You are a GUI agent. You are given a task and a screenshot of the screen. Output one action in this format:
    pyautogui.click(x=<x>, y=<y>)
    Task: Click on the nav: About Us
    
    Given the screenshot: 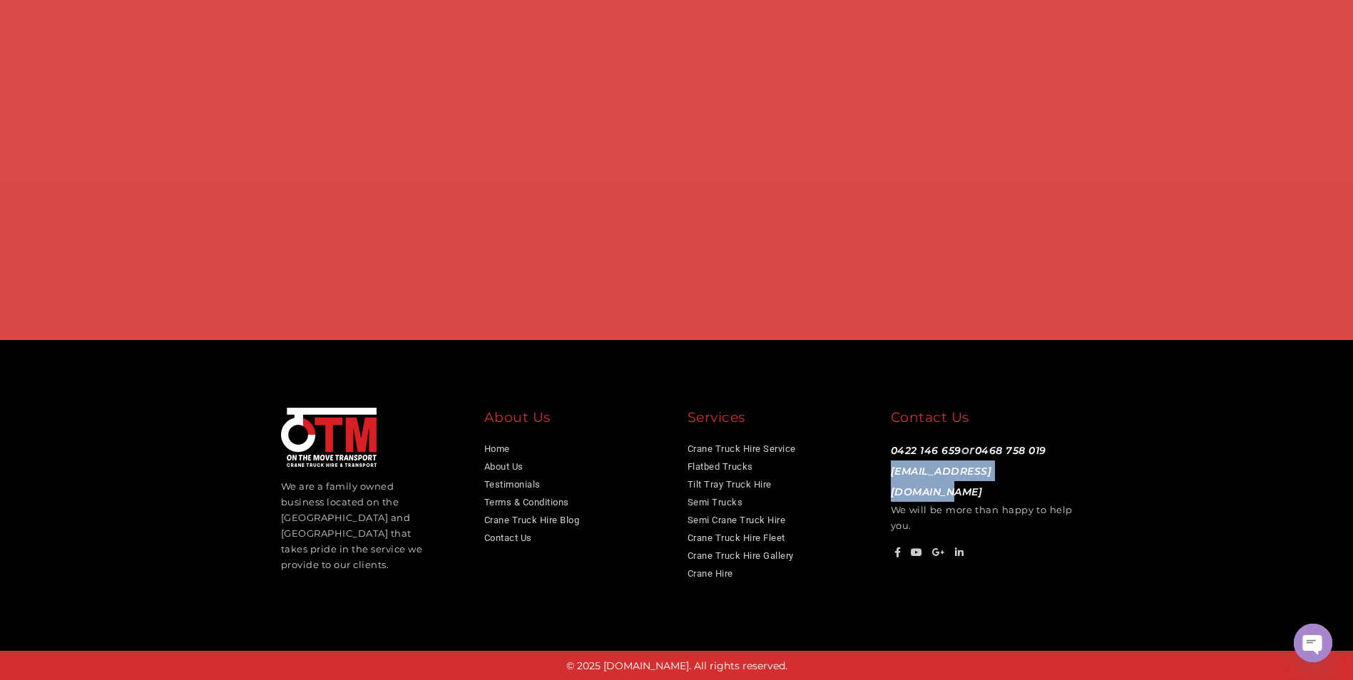 What is the action you would take?
    pyautogui.click(x=575, y=493)
    